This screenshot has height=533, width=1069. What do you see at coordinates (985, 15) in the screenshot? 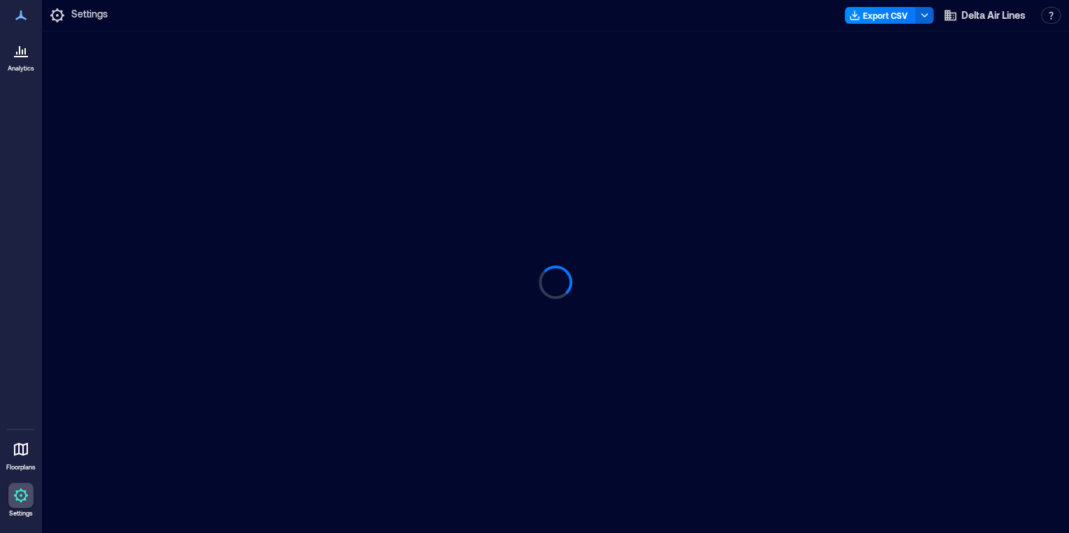
I see `button: Delta Air Lines` at bounding box center [985, 15].